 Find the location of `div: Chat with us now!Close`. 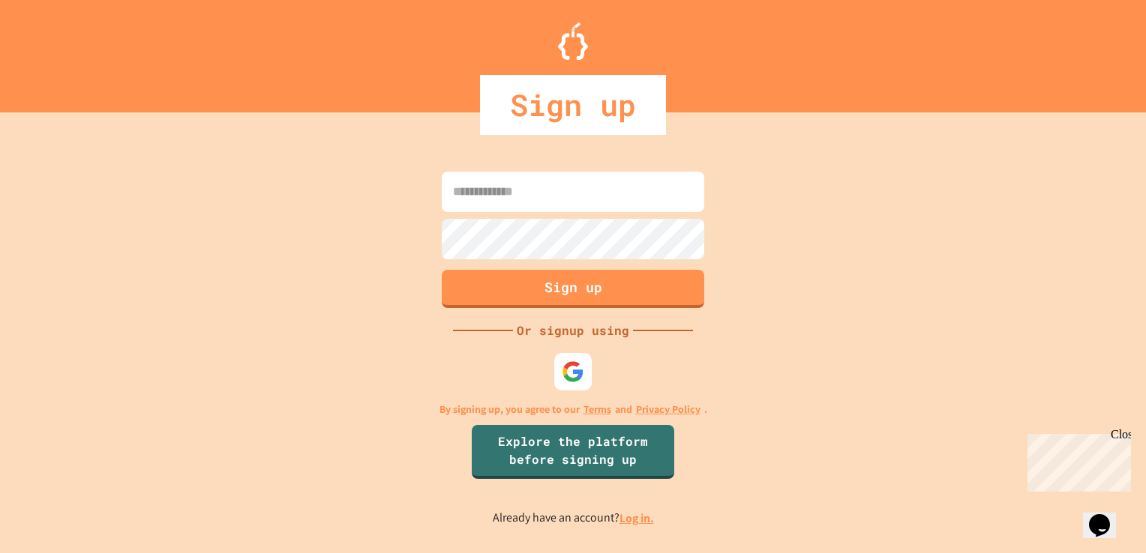

div: Chat with us now!Close is located at coordinates (55, 50).